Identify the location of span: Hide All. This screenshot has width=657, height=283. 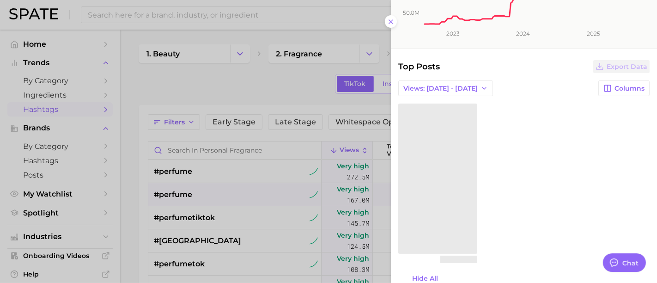
(425, 278).